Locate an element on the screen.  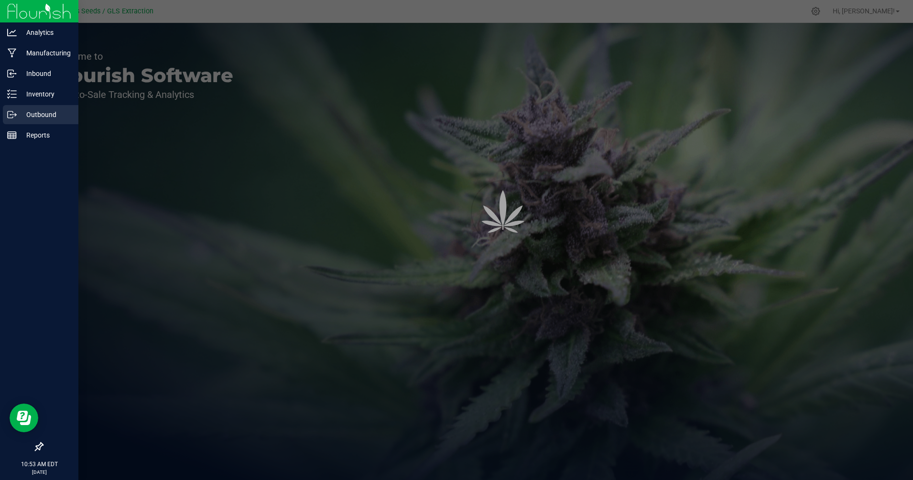
p: Inbound is located at coordinates (45, 74).